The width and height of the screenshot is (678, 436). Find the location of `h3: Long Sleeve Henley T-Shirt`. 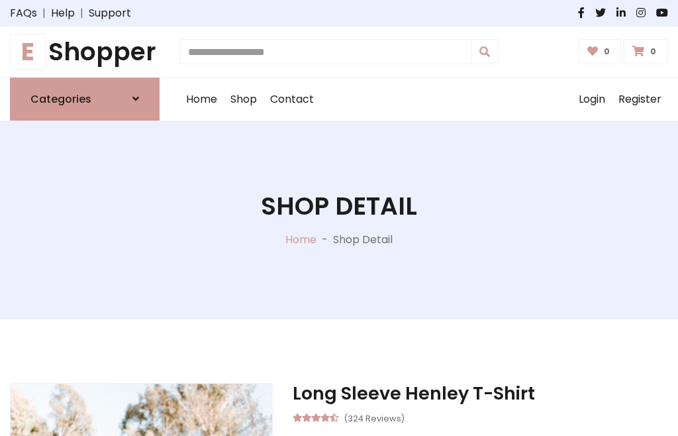

h3: Long Sleeve Henley T-Shirt is located at coordinates (480, 393).